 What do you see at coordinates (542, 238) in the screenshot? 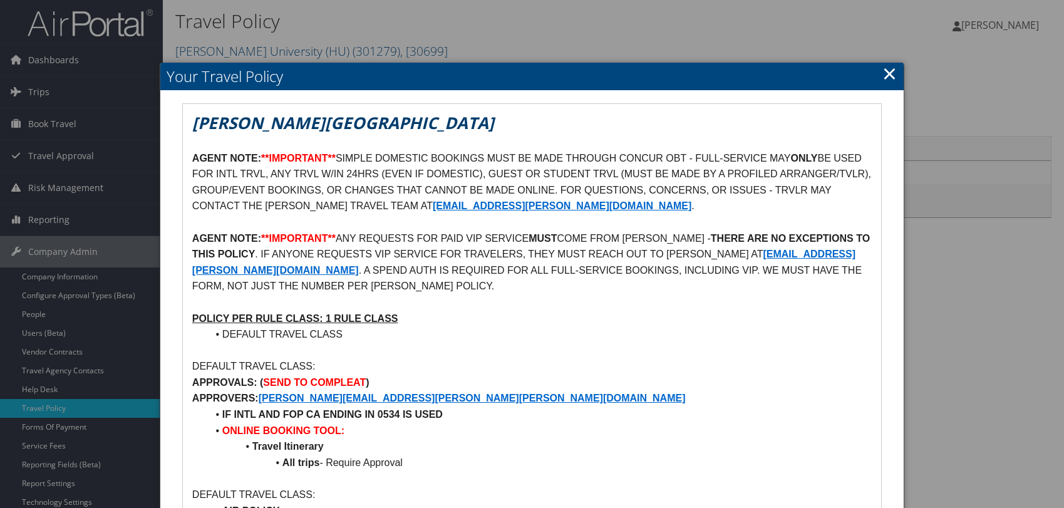
I see `strong: MUST` at bounding box center [542, 238].